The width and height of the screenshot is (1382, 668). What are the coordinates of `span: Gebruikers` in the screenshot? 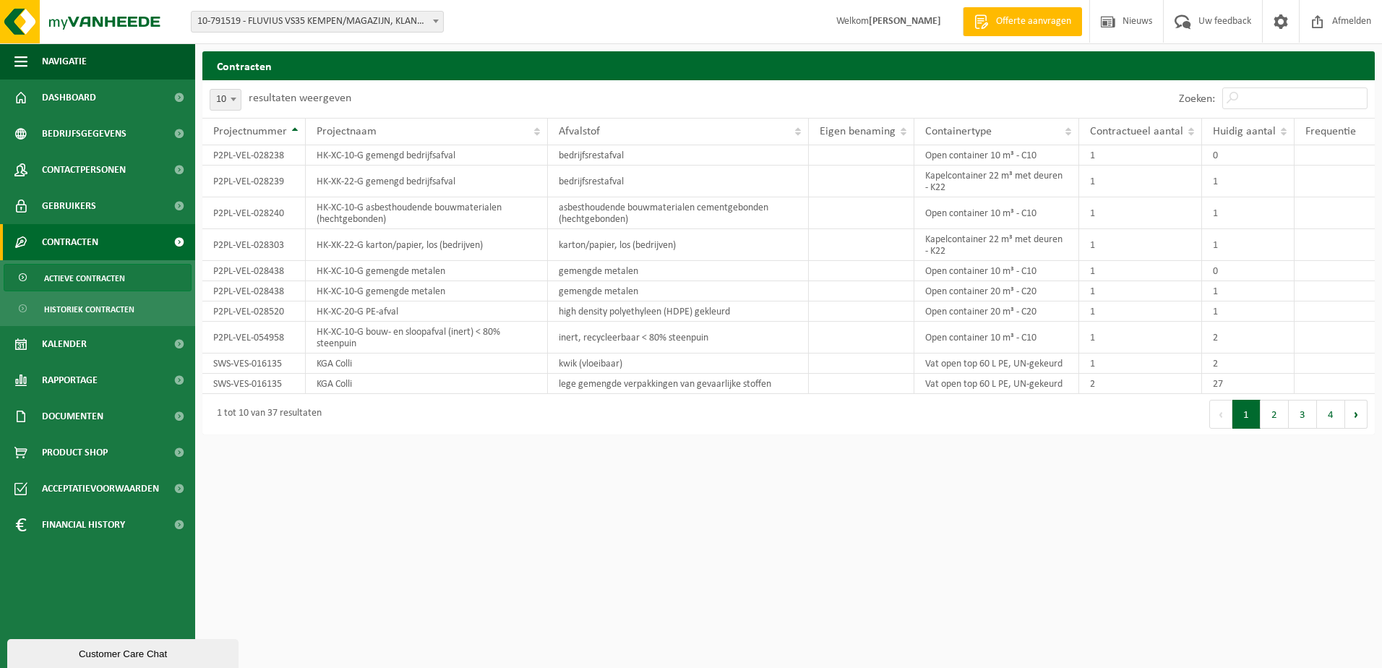 It's located at (69, 206).